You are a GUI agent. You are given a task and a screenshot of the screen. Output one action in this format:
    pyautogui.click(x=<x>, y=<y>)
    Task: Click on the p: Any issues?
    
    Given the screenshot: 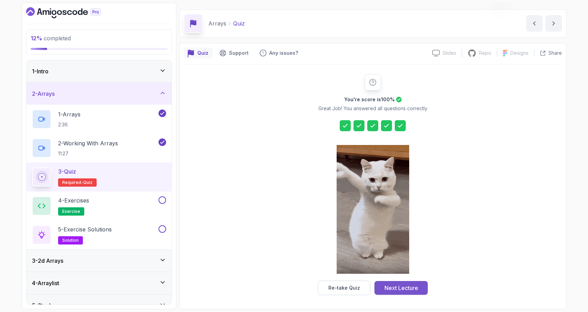 What is the action you would take?
    pyautogui.click(x=284, y=53)
    